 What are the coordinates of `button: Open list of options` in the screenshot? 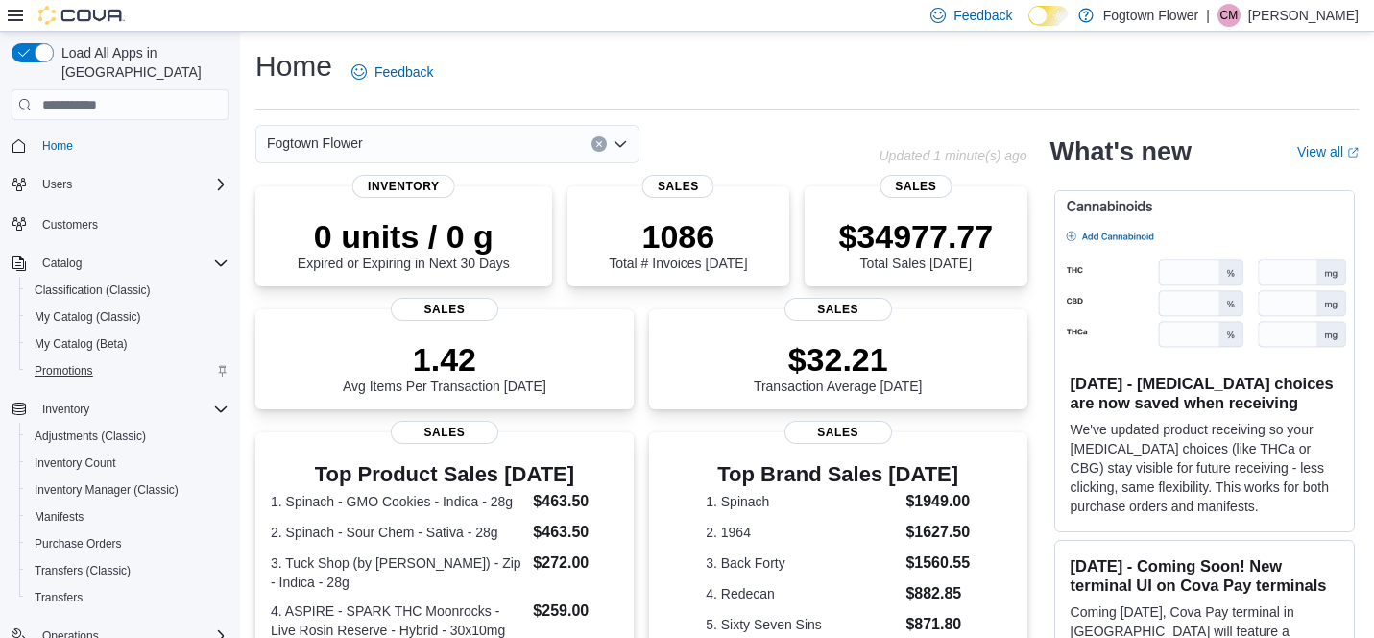 It's located at (620, 144).